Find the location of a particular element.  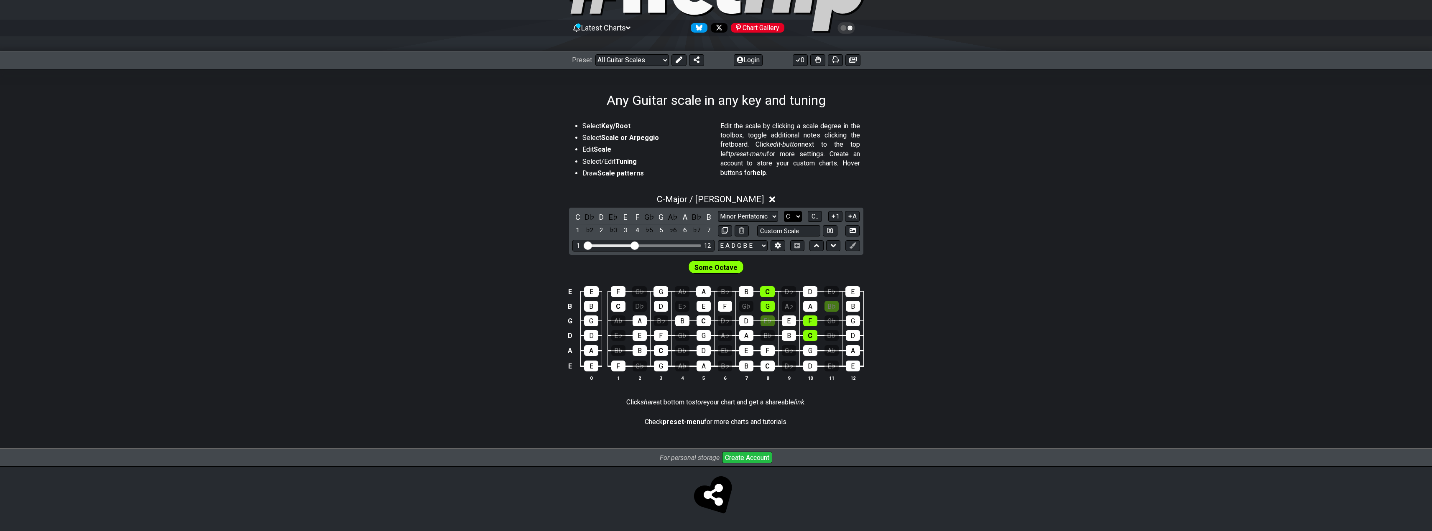

p: Check for more charts and tutorials. is located at coordinates (716, 422).